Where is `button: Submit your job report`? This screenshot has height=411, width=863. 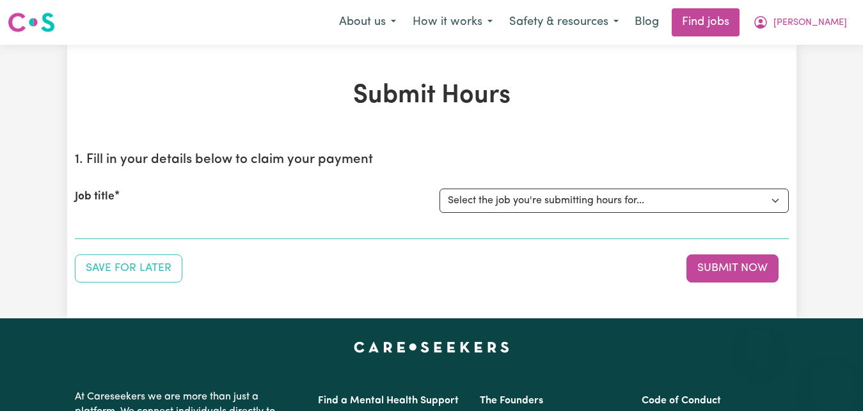
button: Submit your job report is located at coordinates (732, 269).